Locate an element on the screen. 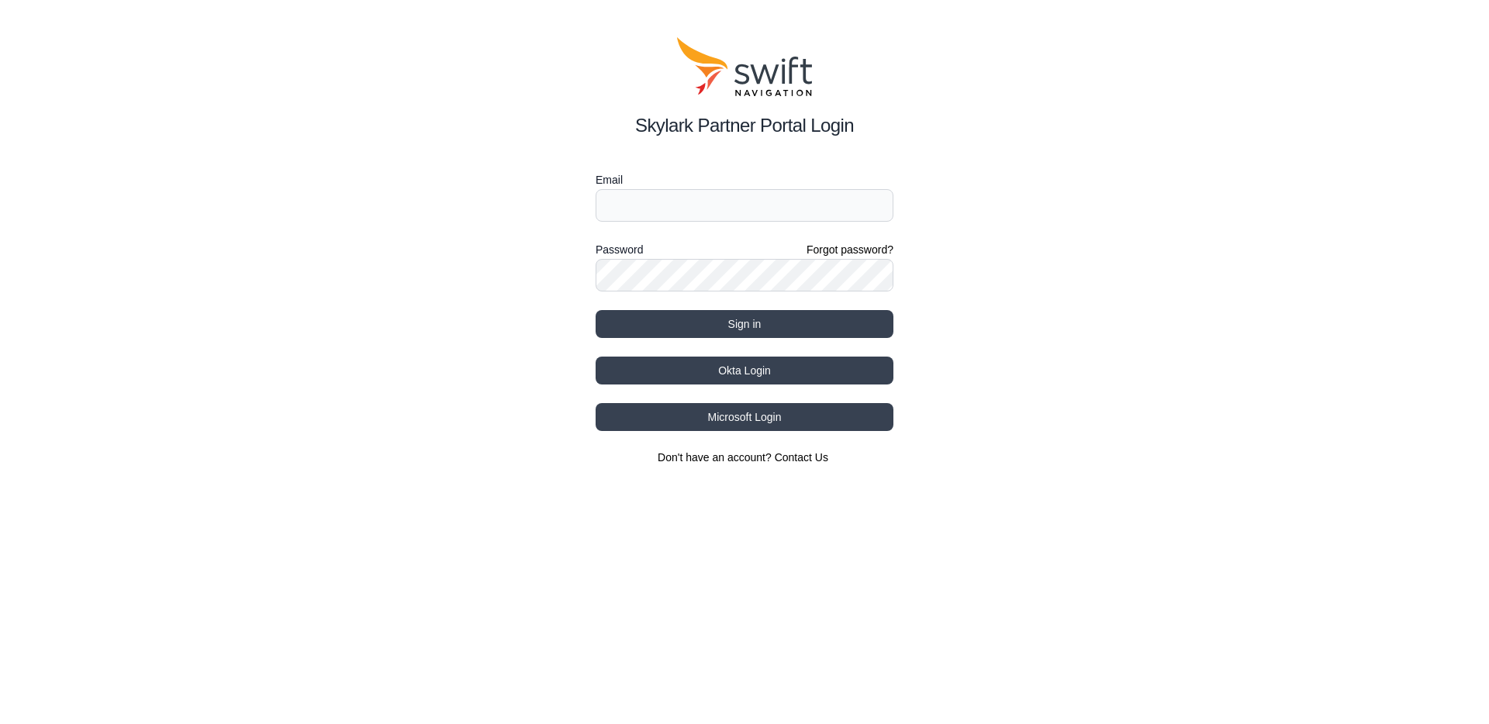  a: Contact Us is located at coordinates (801, 457).